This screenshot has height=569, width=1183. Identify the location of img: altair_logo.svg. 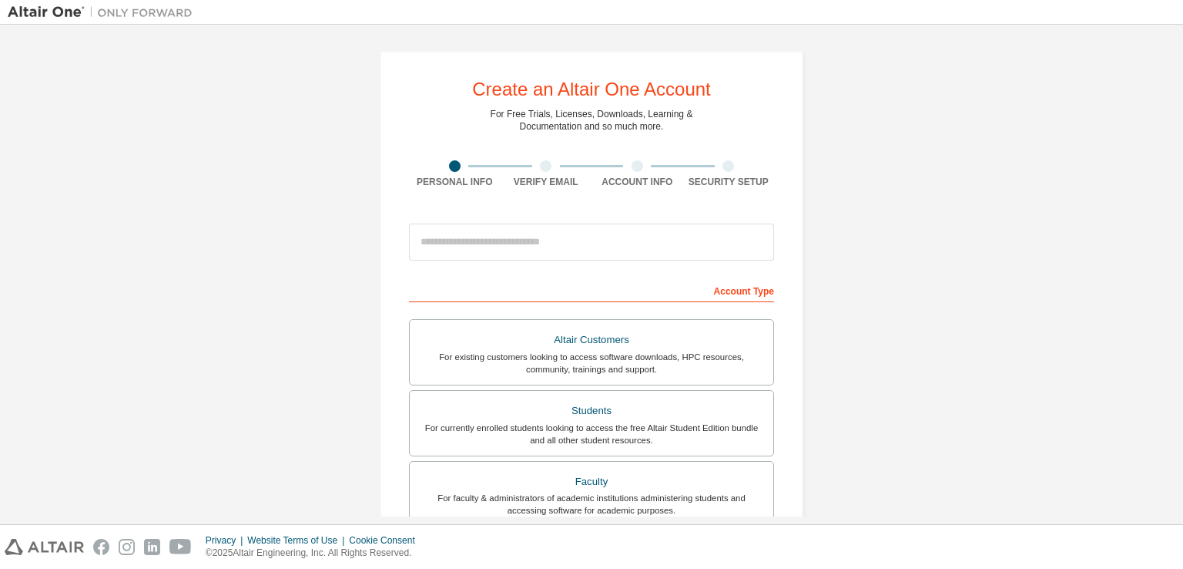
(44, 546).